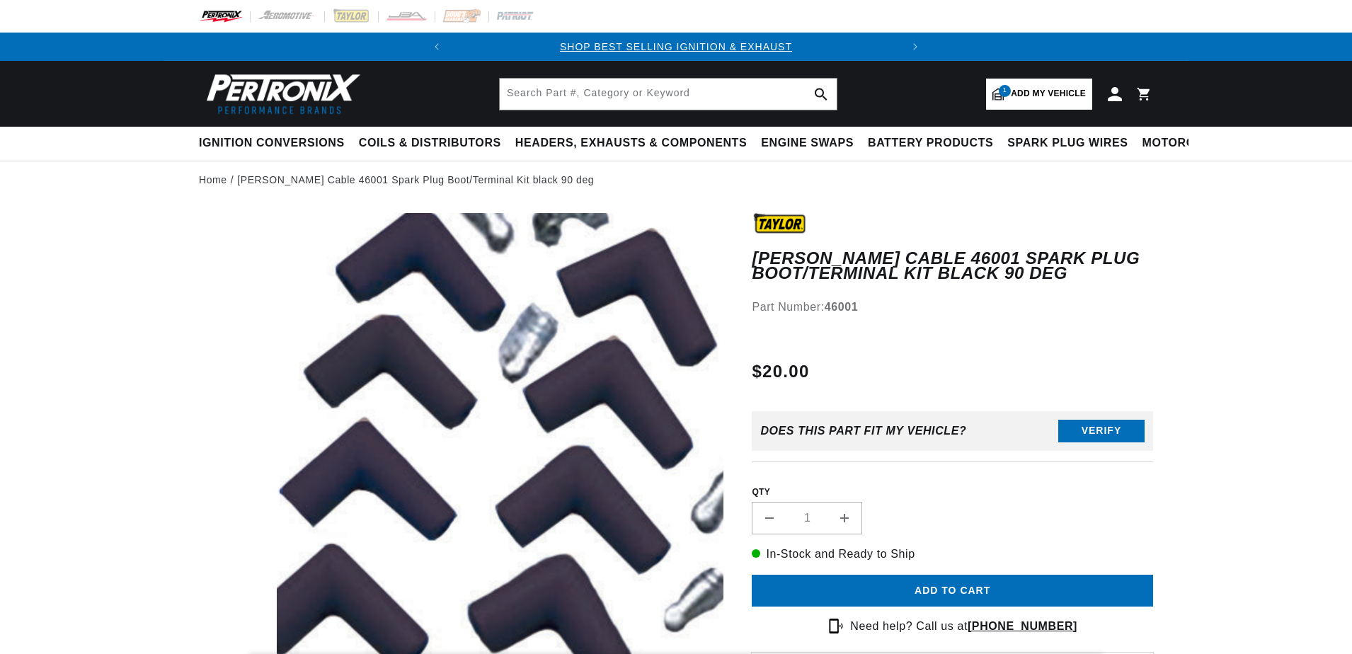  What do you see at coordinates (1184, 143) in the screenshot?
I see `span: Motorcycle` at bounding box center [1184, 143].